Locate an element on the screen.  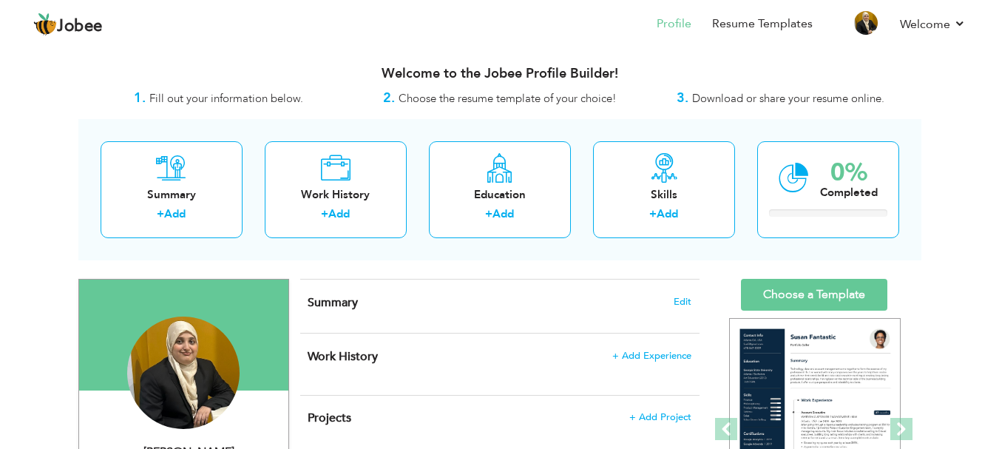
div: Completed is located at coordinates (849, 192).